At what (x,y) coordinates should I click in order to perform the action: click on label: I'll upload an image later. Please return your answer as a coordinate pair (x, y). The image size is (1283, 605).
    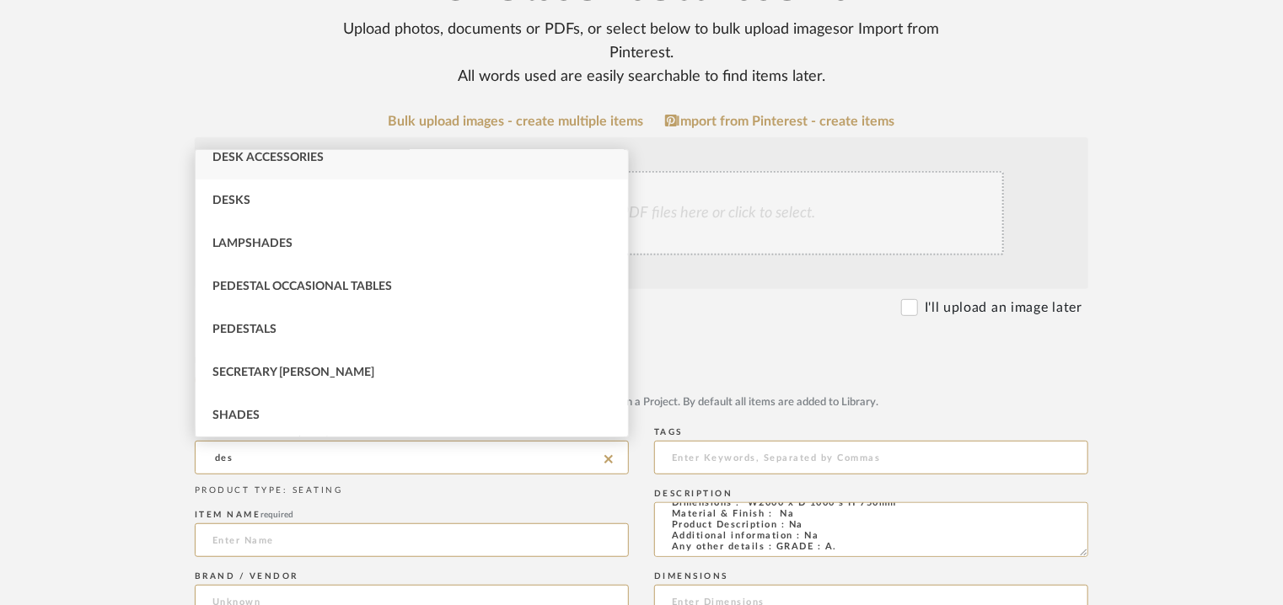
    Looking at the image, I should click on (1003, 308).